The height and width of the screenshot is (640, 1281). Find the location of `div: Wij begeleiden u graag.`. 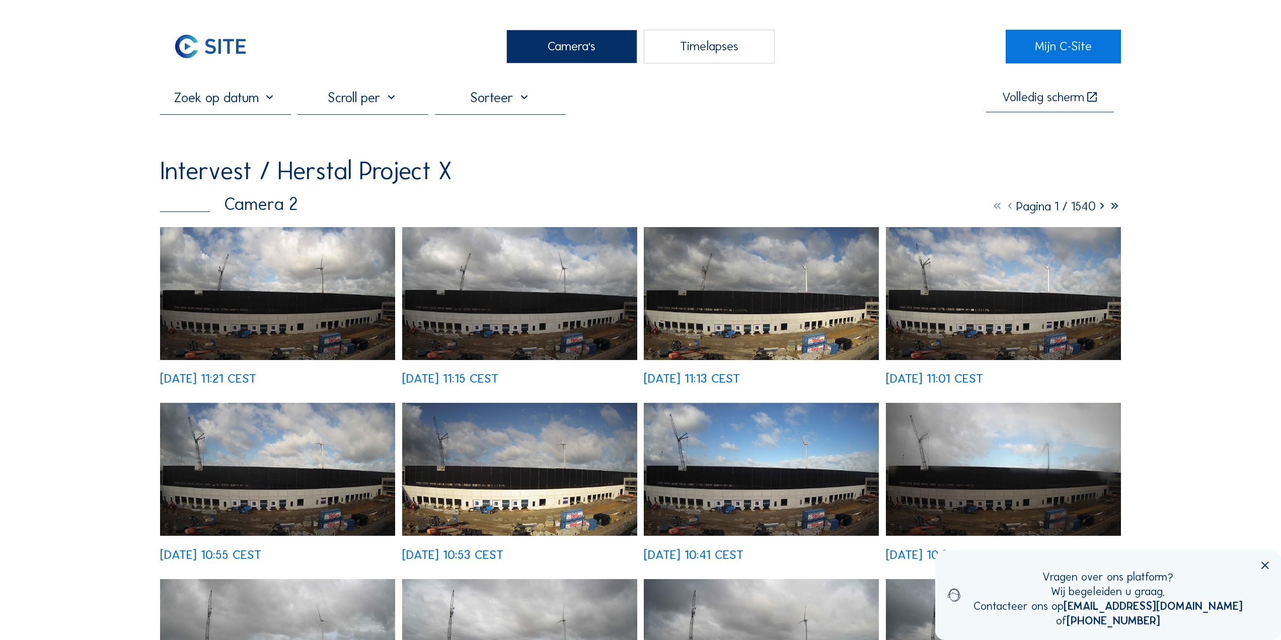

div: Wij begeleiden u graag. is located at coordinates (1108, 591).